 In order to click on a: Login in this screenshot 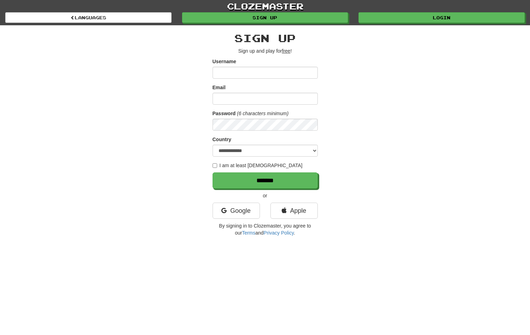, I will do `click(442, 18)`.